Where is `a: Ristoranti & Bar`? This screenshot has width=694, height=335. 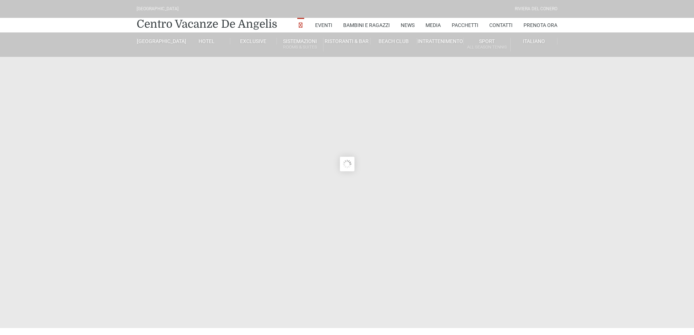 a: Ristoranti & Bar is located at coordinates (347, 41).